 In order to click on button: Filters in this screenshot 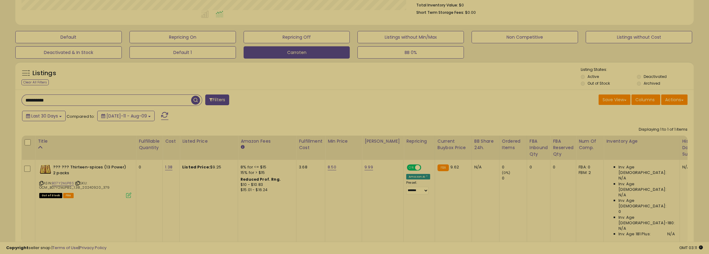, I will do `click(217, 100)`.